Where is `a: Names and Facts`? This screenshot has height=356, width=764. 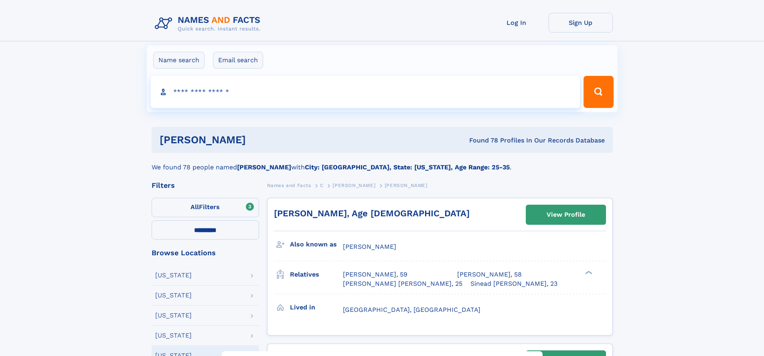 a: Names and Facts is located at coordinates (289, 185).